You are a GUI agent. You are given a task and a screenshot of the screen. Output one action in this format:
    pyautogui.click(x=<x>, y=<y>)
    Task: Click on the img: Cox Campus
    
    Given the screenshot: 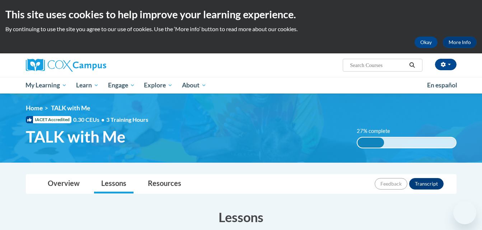 What is the action you would take?
    pyautogui.click(x=66, y=65)
    